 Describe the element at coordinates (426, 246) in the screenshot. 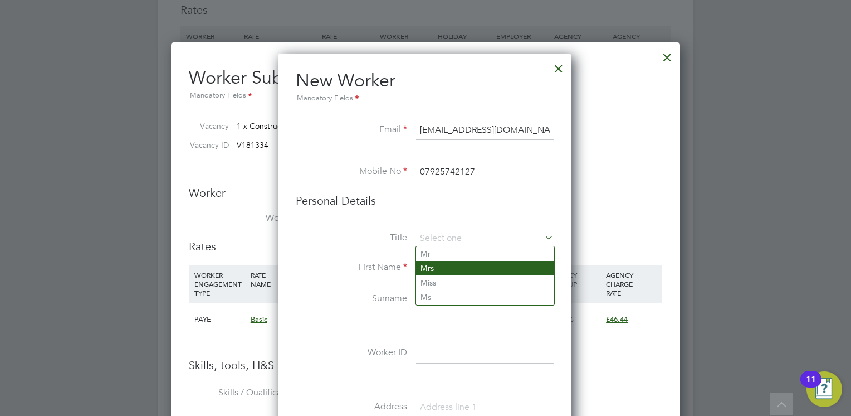

I see `h3: Rates` at that location.